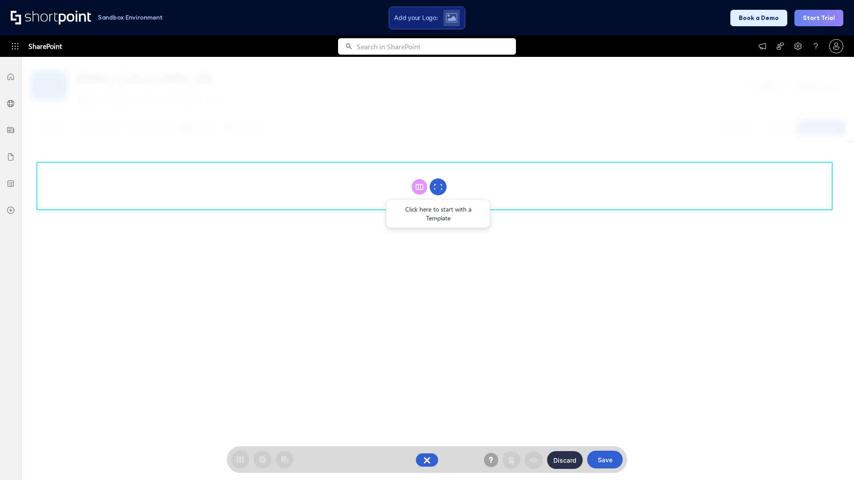 The width and height of the screenshot is (854, 480). I want to click on div: Chat Widget, so click(831, 459).